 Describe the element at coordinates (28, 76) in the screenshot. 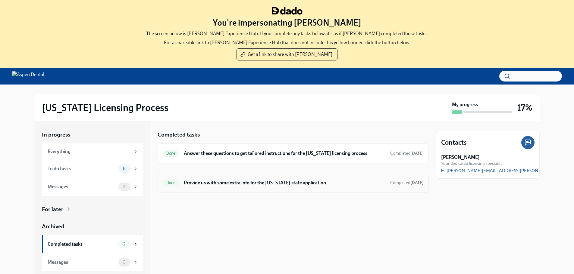

I see `img: Aspen Dental` at that location.